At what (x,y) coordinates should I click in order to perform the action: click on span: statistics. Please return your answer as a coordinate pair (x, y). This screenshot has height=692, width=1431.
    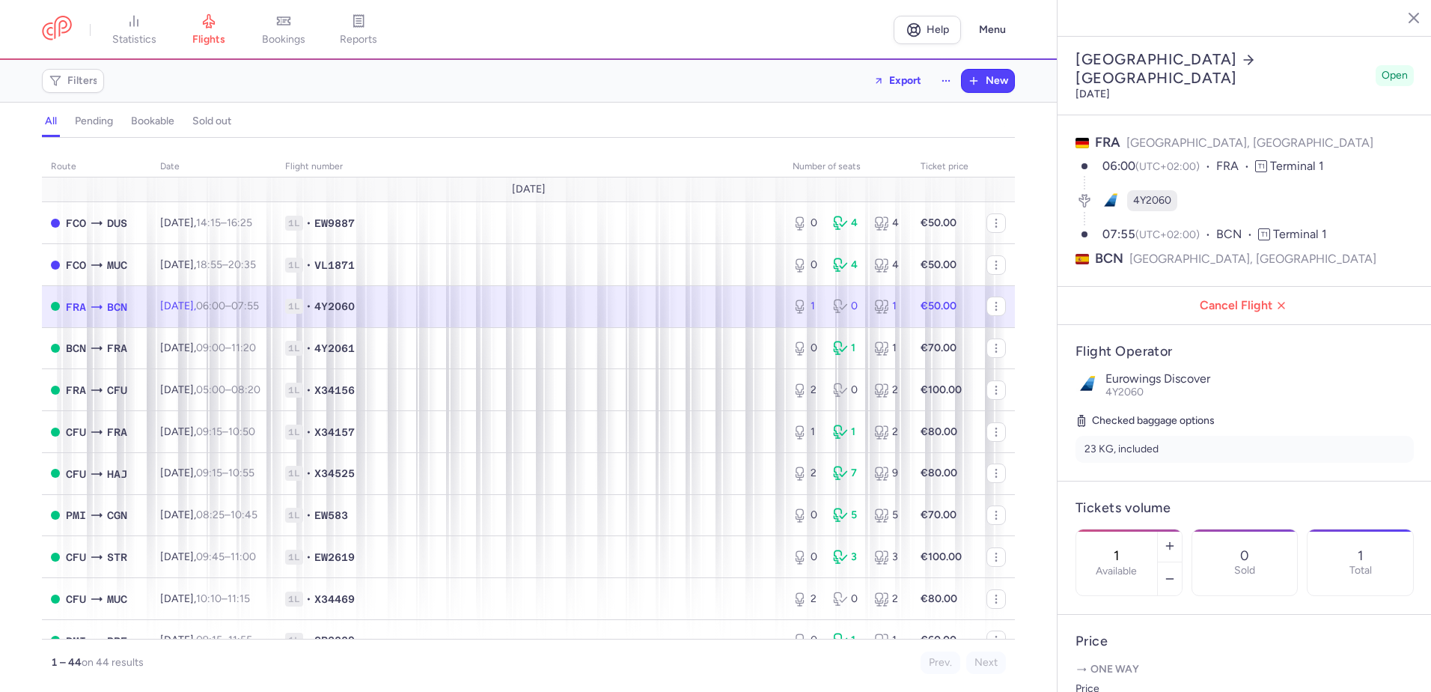
    Looking at the image, I should click on (134, 40).